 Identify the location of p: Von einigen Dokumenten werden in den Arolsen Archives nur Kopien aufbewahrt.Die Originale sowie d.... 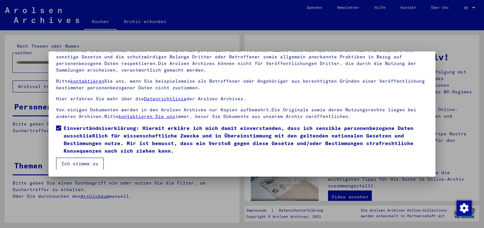
(242, 113).